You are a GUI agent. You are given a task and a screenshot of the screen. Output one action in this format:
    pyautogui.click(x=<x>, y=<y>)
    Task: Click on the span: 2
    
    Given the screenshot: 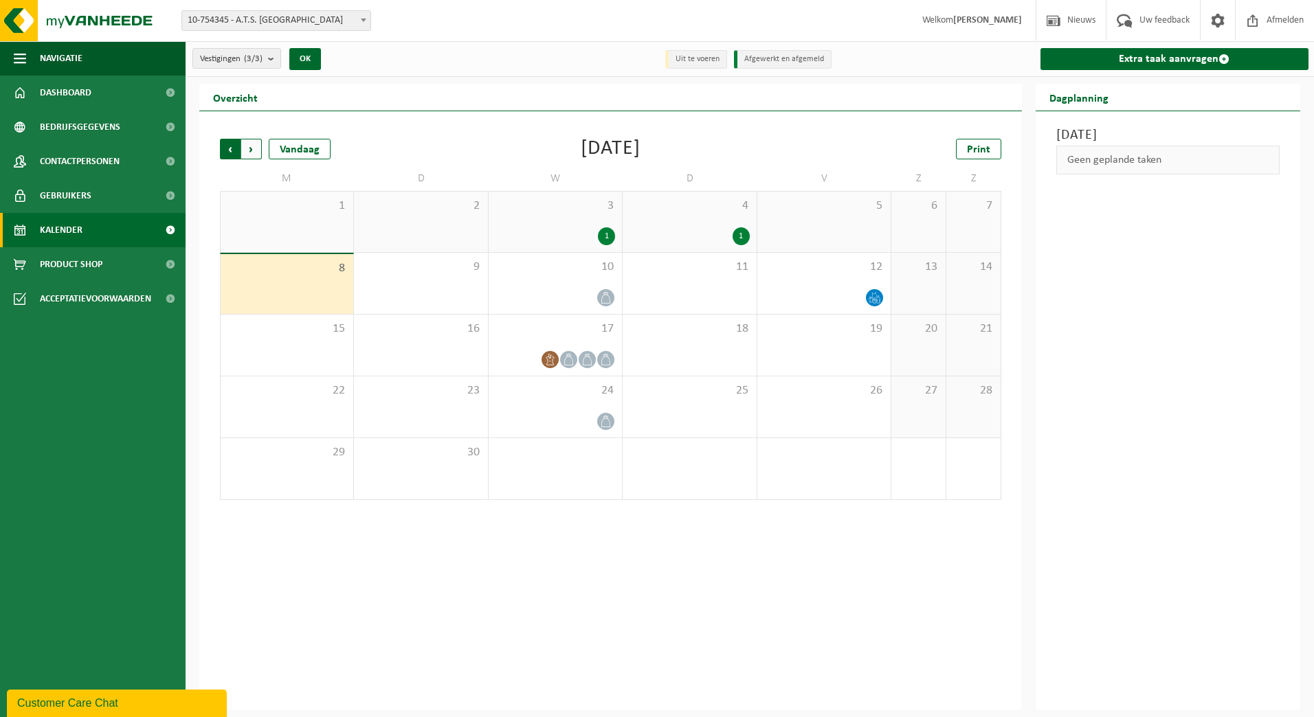 What is the action you would take?
    pyautogui.click(x=420, y=206)
    